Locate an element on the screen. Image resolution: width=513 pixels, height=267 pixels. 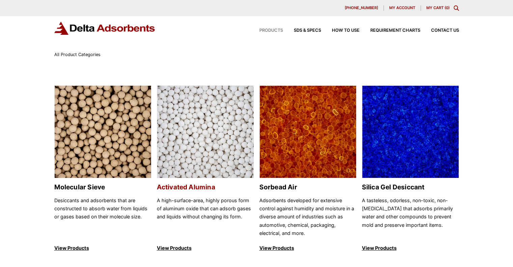
img: Activated Alumina is located at coordinates (205, 132).